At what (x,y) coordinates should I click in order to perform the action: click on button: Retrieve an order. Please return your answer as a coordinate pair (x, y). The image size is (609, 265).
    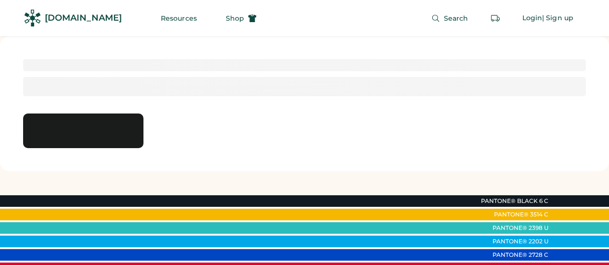
    Looking at the image, I should click on (495, 18).